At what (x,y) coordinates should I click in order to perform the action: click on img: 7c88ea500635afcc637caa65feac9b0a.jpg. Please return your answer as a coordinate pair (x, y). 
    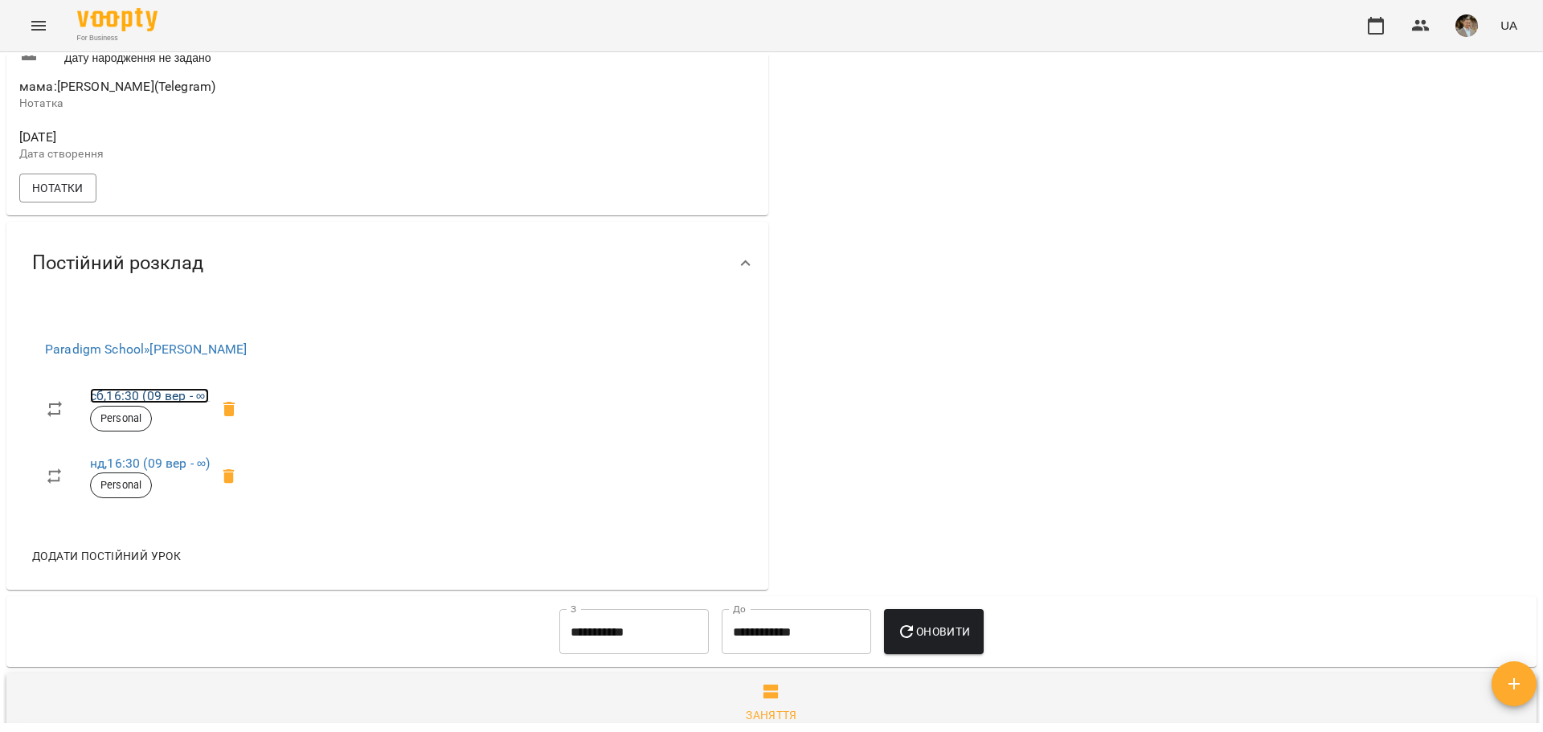
    Looking at the image, I should click on (1467, 26).